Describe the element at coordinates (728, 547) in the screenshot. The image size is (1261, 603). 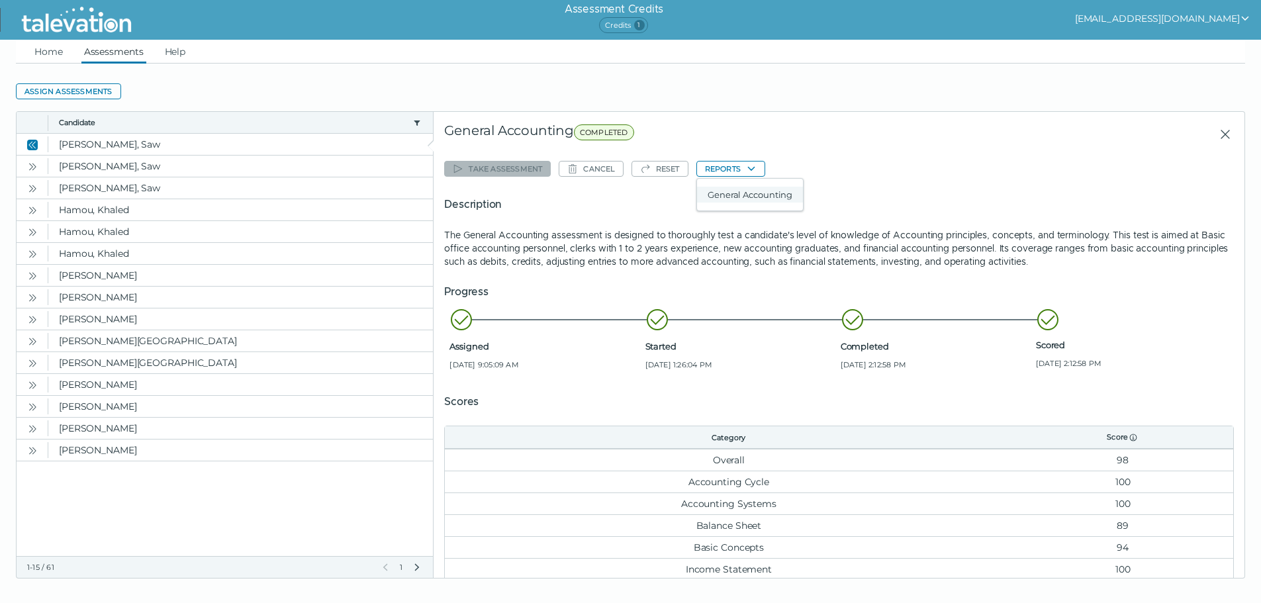
I see `td: Basic Concepts` at that location.